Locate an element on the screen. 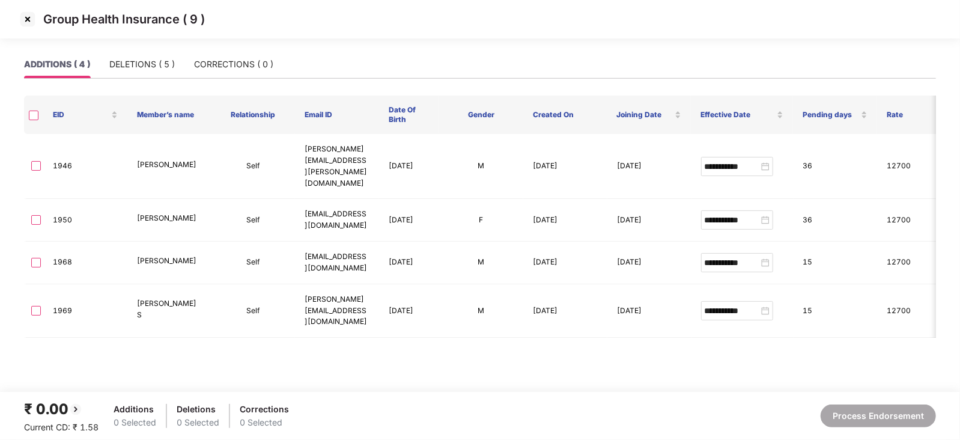  th: Effective Date is located at coordinates (742, 115).